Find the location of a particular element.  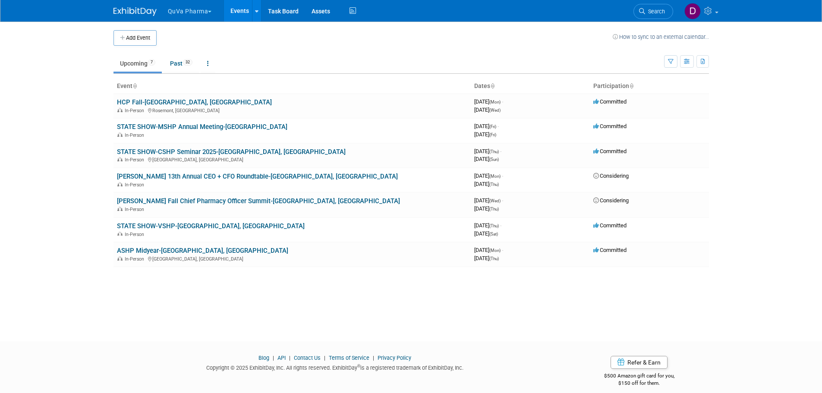

a: Blog is located at coordinates (264, 358).